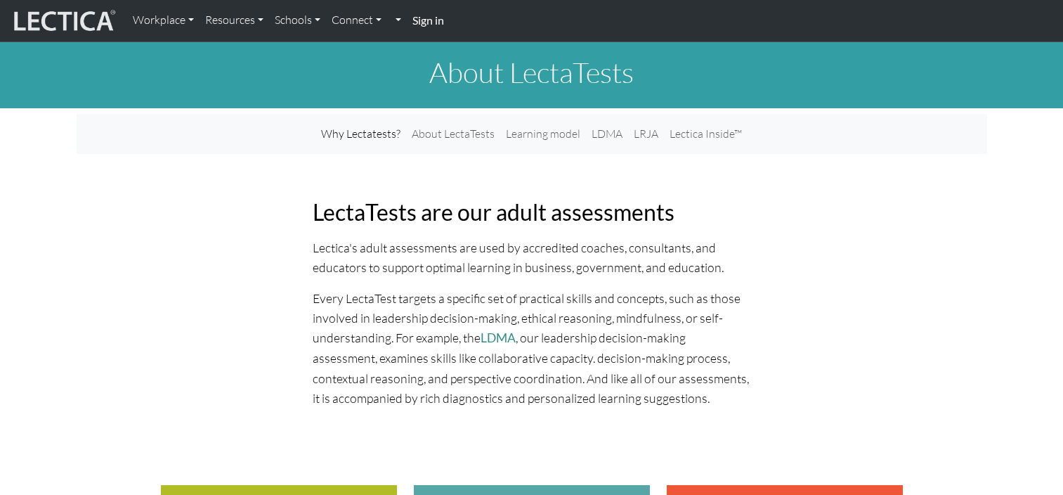 The height and width of the screenshot is (495, 1063). What do you see at coordinates (532, 348) in the screenshot?
I see `p: Every LectaTest targets a specific set of practical skills and concepts, such as those involved i...` at bounding box center [532, 348].